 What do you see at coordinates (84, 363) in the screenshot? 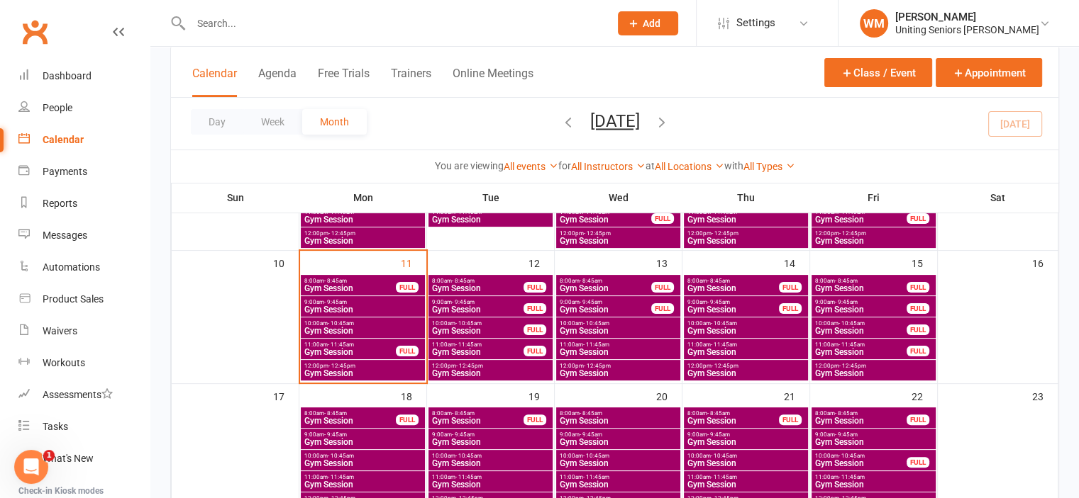
I see `a: Workouts` at bounding box center [84, 363].